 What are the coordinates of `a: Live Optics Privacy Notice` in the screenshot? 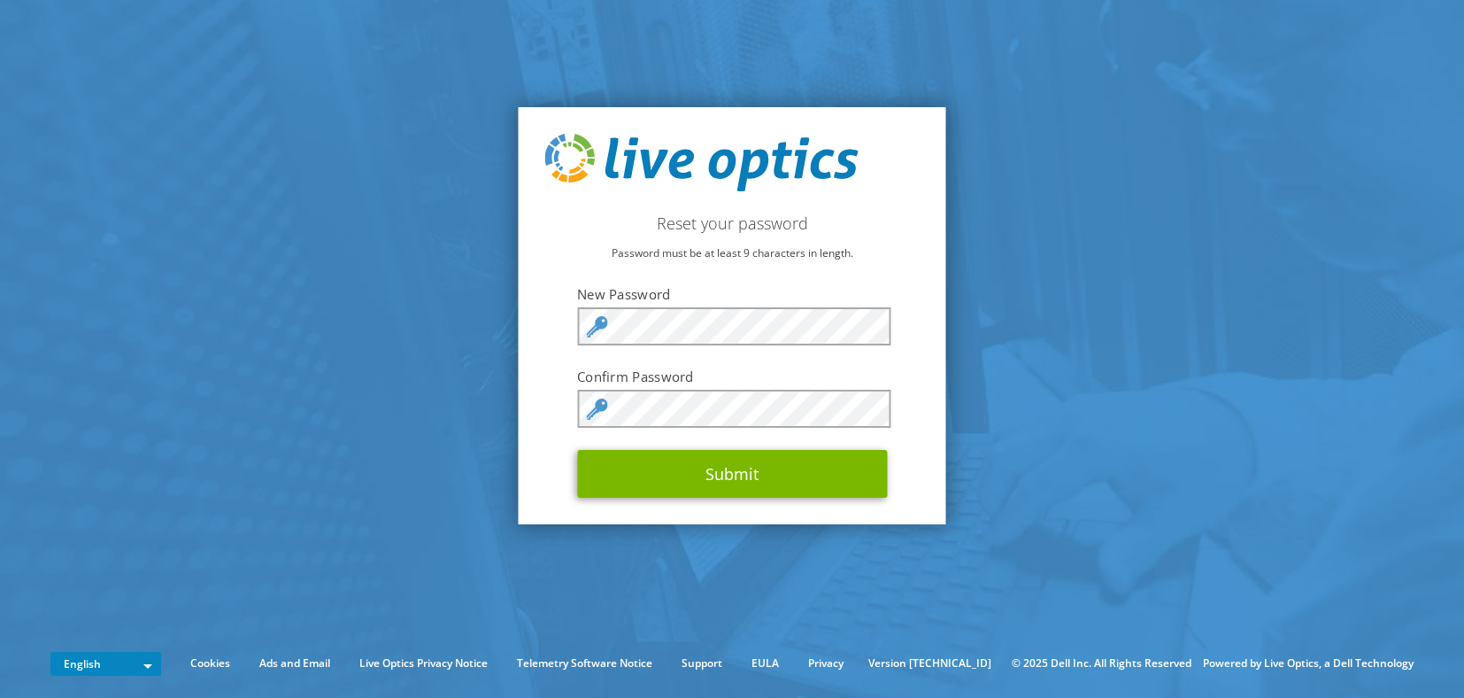 It's located at (423, 663).